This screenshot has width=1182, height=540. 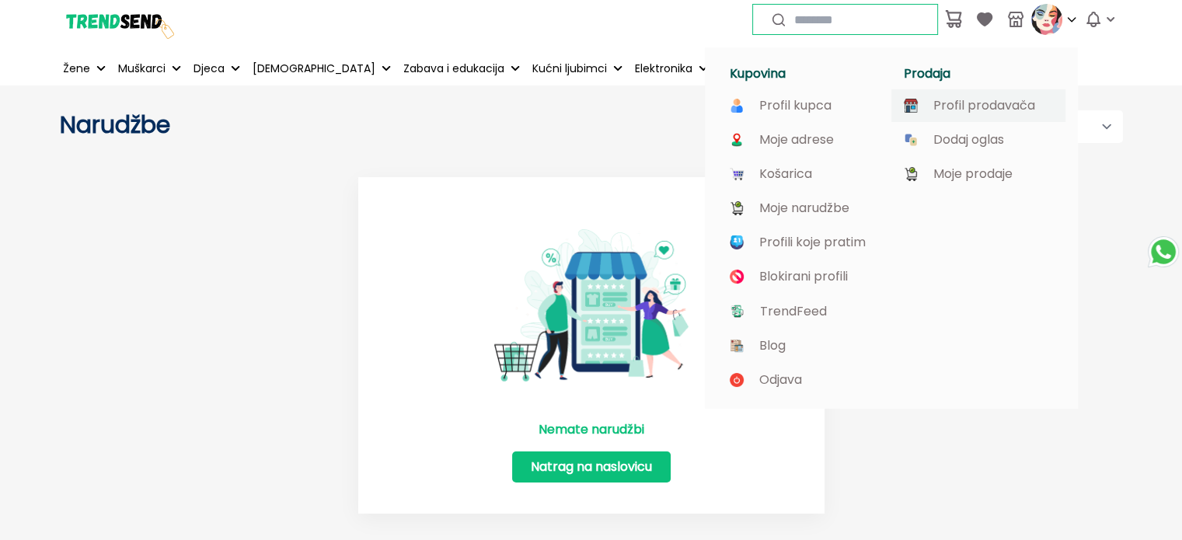 I want to click on p: Žene, so click(x=76, y=68).